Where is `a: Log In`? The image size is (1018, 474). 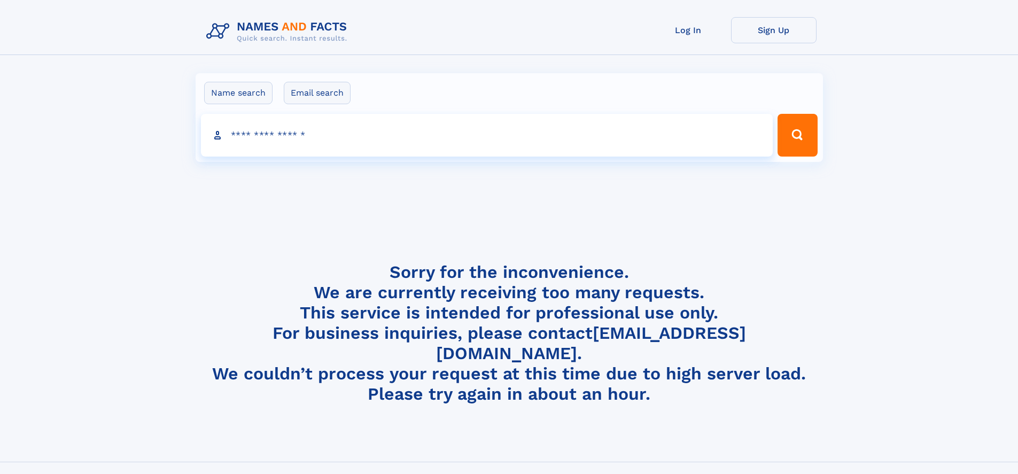 a: Log In is located at coordinates (688, 30).